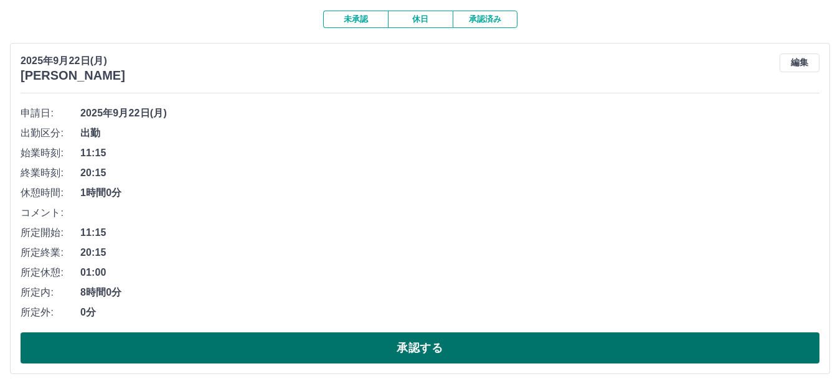 The image size is (840, 389). Describe the element at coordinates (50, 173) in the screenshot. I see `span: 終業時刻:` at that location.